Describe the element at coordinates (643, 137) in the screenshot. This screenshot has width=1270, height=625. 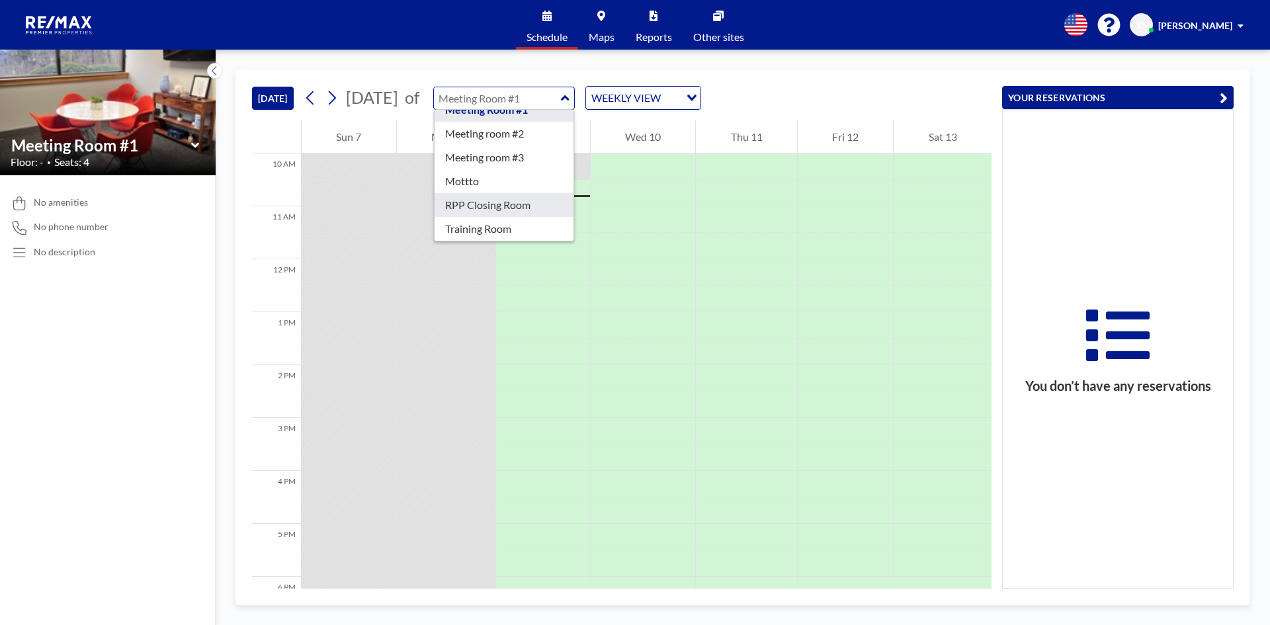
I see `div: Wed 10` at that location.